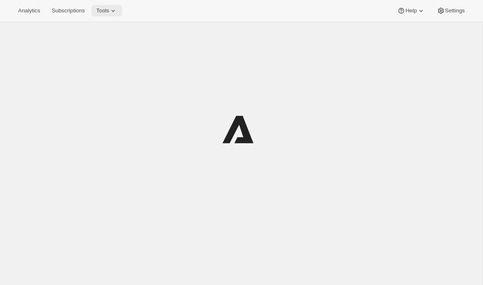  I want to click on button: Settings, so click(451, 11).